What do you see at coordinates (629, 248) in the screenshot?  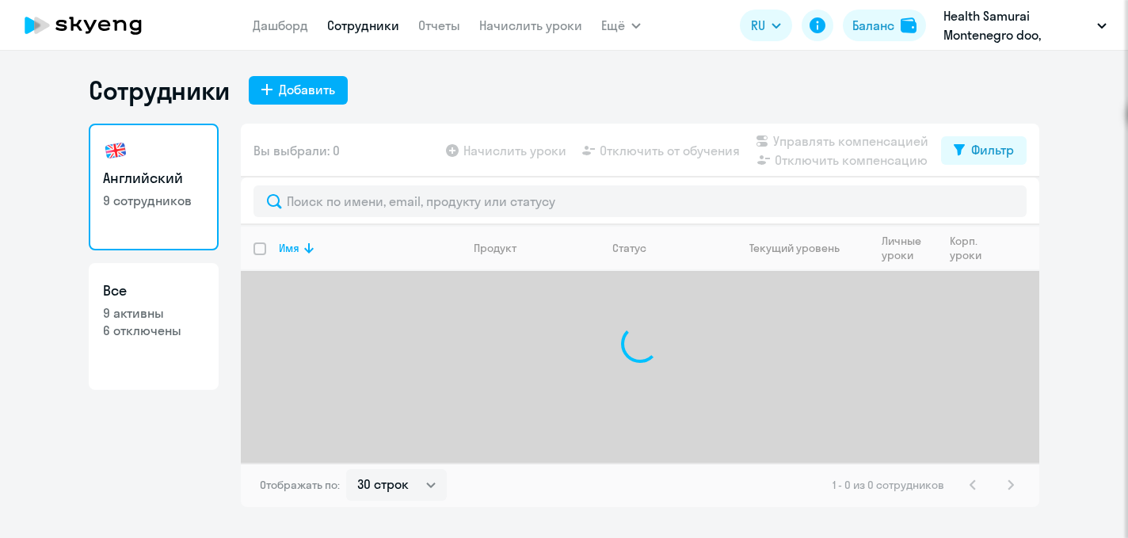 I see `div: Статус` at bounding box center [629, 248].